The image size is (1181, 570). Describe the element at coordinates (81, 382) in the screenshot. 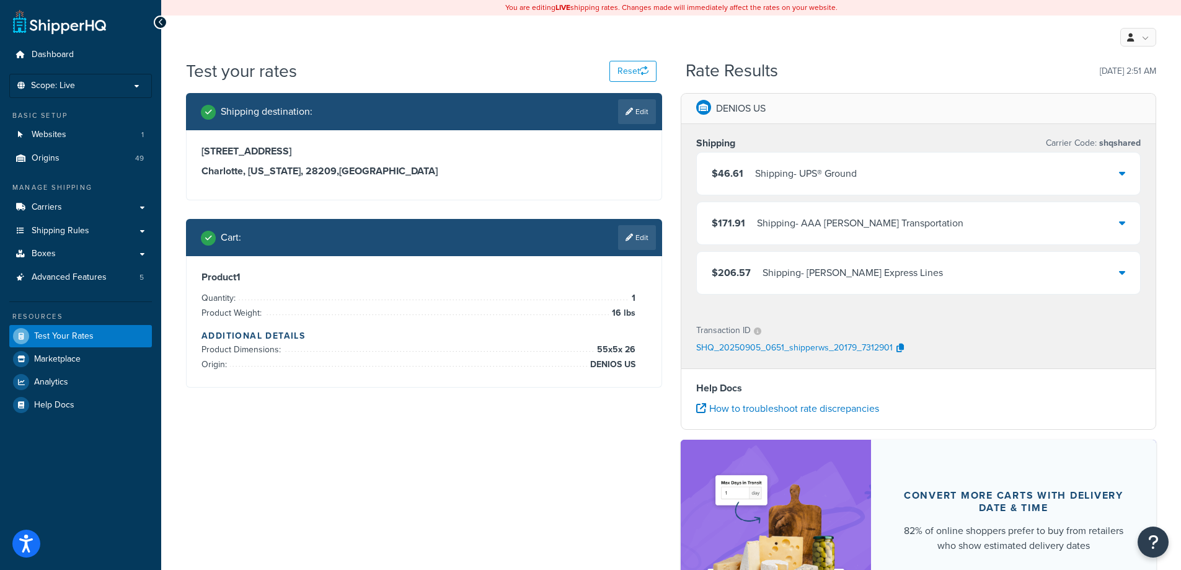

I see `li: Analytics` at that location.